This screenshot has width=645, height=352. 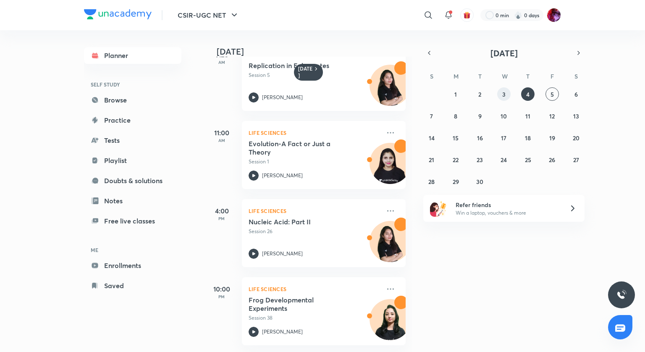 I want to click on h5: Nucleic Acid: Part II, so click(x=301, y=222).